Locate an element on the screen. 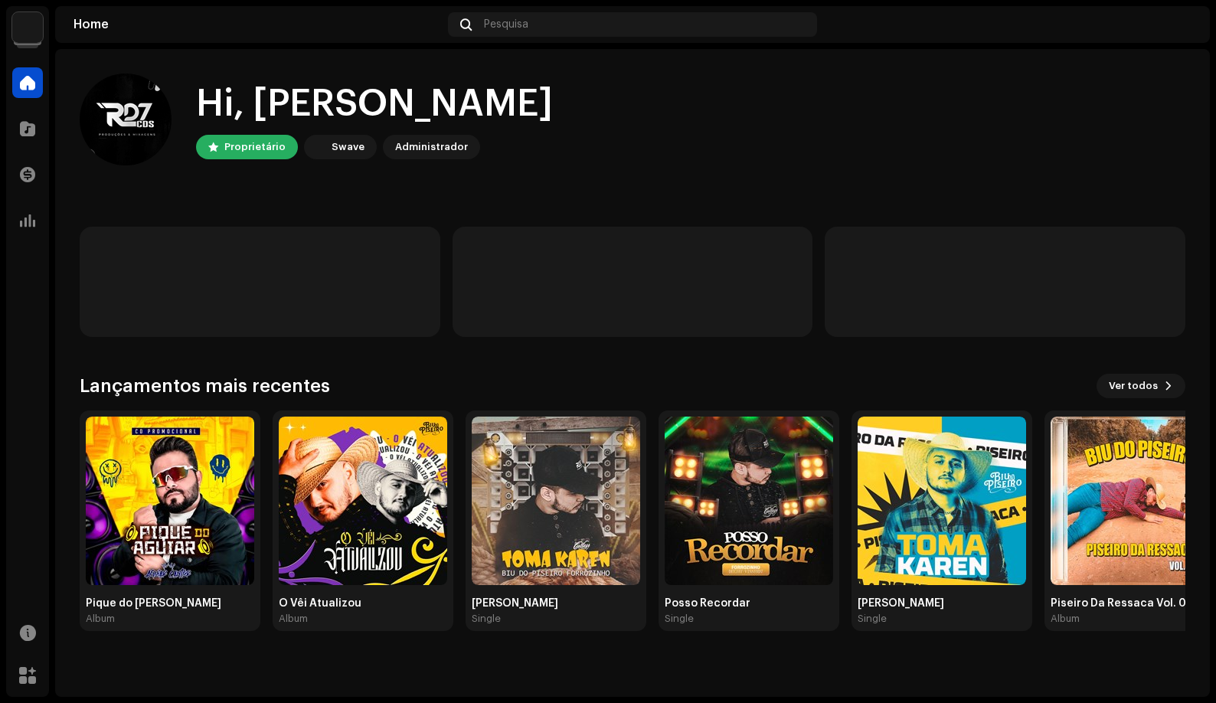  div: Home is located at coordinates (257, 25).